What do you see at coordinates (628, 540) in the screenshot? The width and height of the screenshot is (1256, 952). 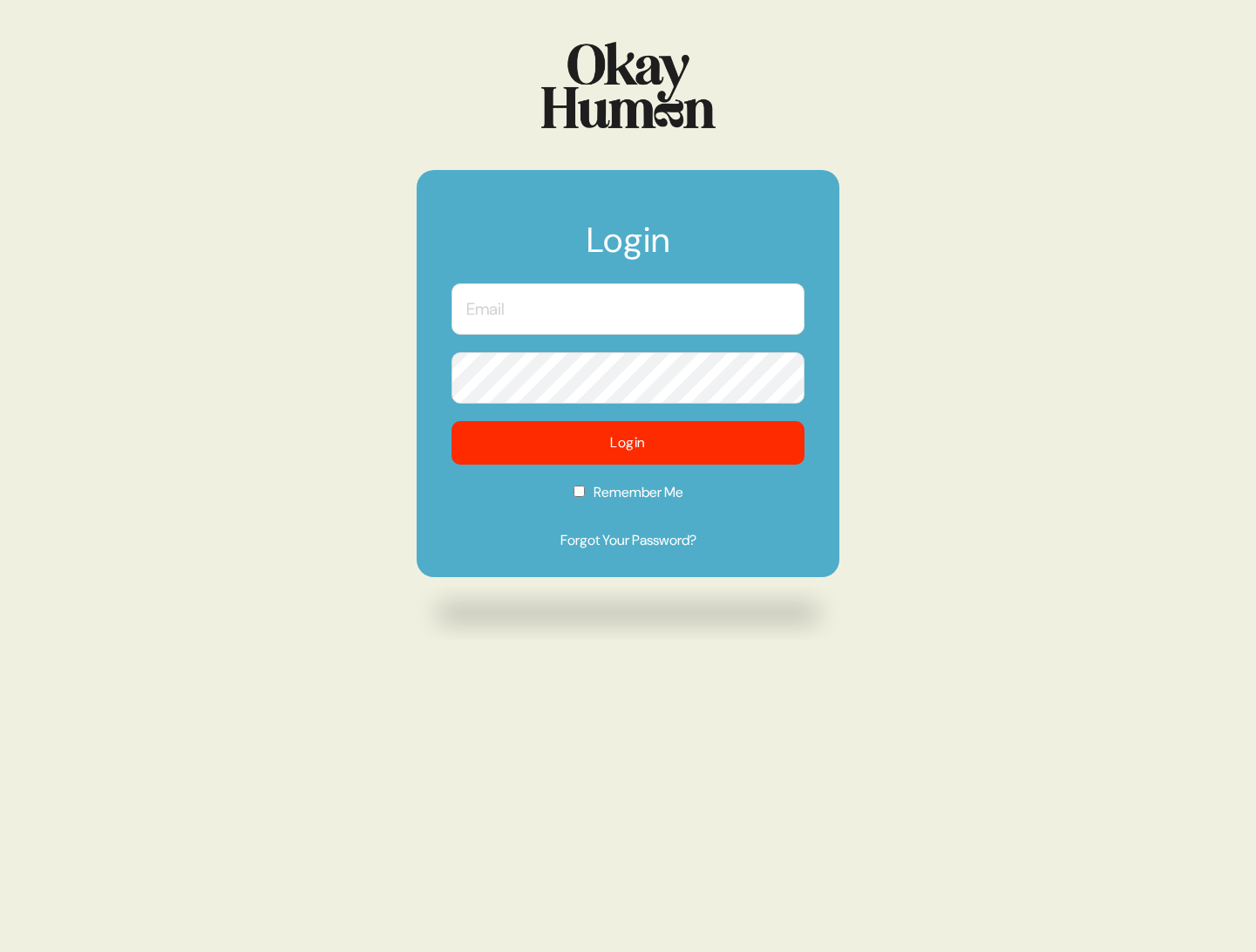 I see `a: Forgot Your Password?` at bounding box center [628, 540].